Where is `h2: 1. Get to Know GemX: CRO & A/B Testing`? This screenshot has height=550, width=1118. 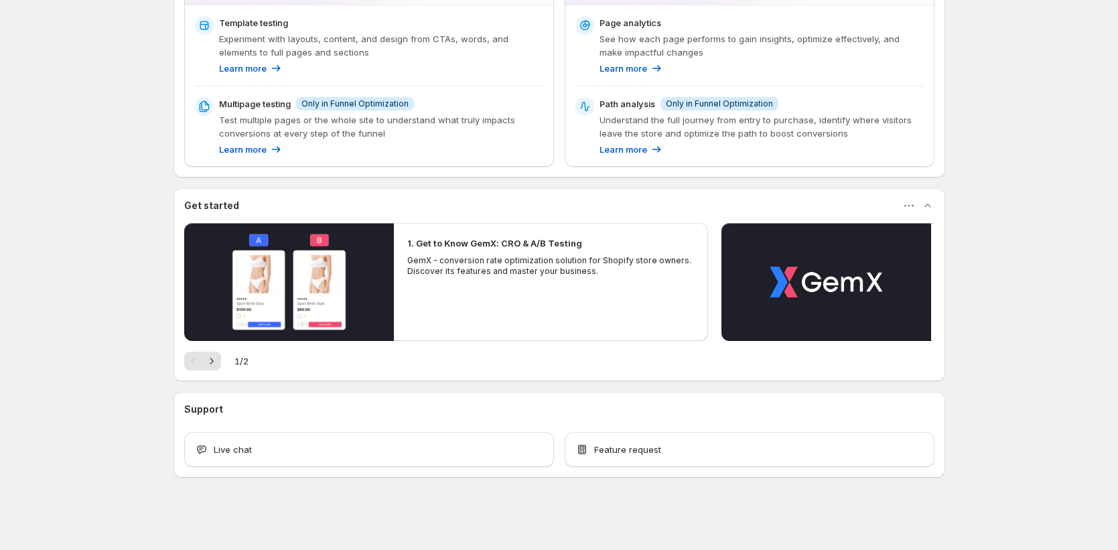 h2: 1. Get to Know GemX: CRO & A/B Testing is located at coordinates (494, 243).